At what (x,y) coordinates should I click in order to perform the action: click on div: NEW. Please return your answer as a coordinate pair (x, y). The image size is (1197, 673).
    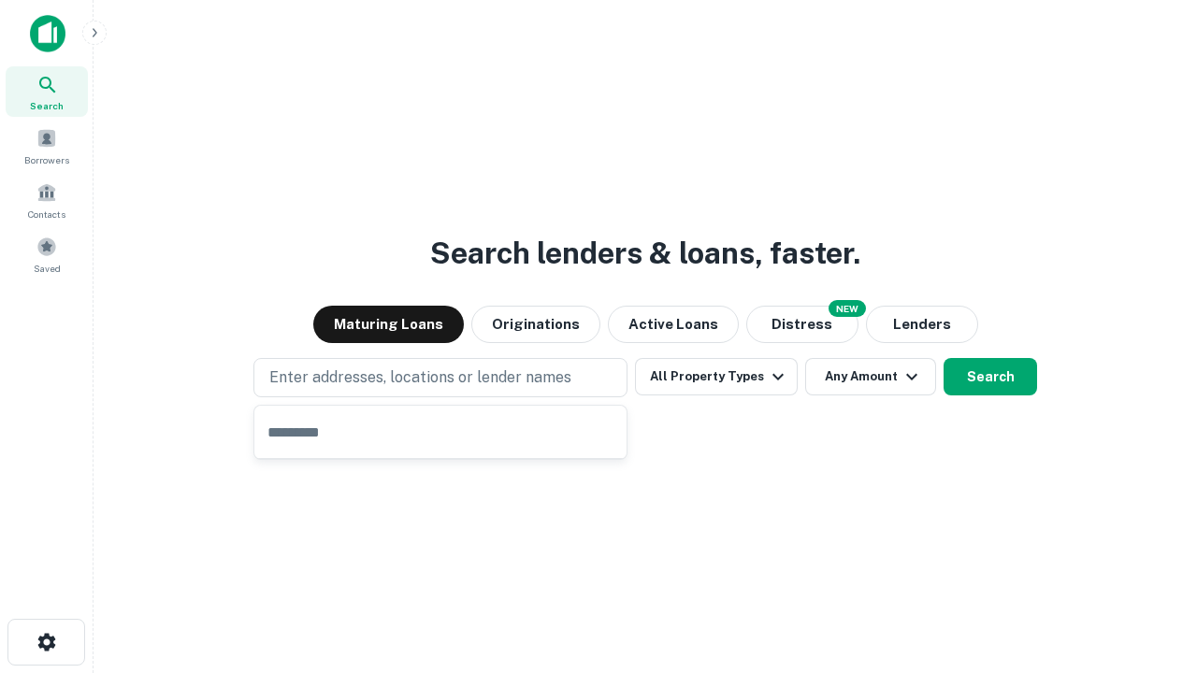
    Looking at the image, I should click on (847, 309).